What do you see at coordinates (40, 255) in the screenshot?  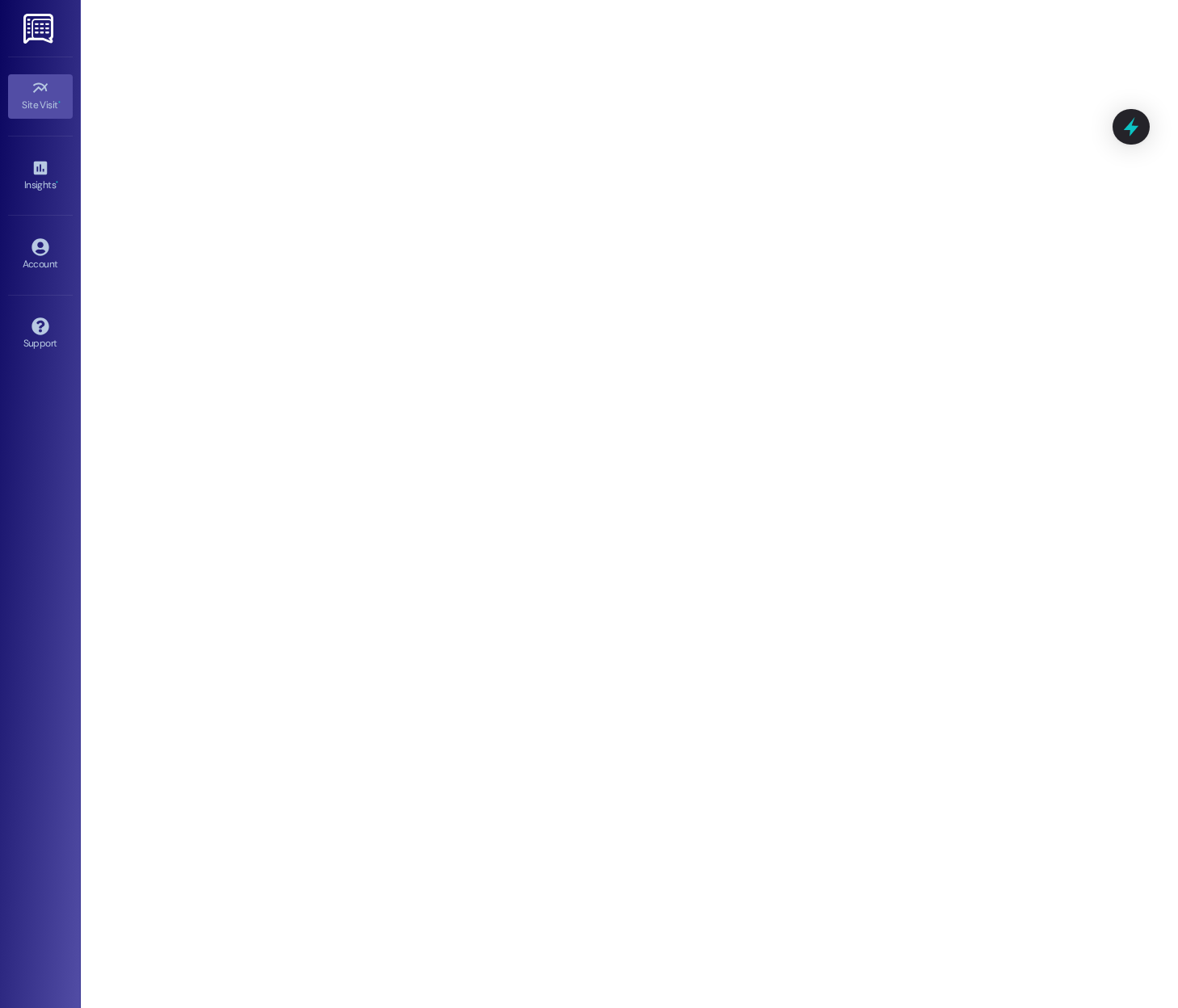 I see `a: Account` at bounding box center [40, 255].